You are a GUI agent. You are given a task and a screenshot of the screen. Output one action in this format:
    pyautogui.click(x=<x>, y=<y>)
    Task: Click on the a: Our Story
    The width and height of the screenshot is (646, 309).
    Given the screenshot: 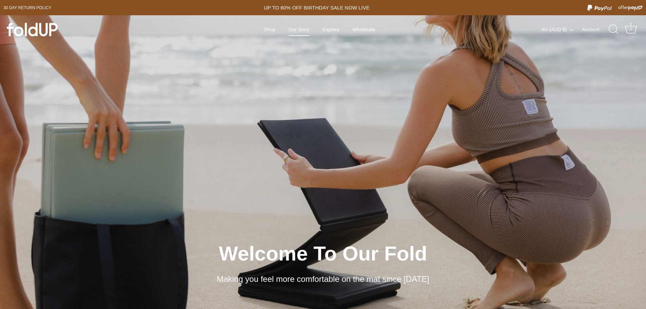 What is the action you would take?
    pyautogui.click(x=299, y=30)
    